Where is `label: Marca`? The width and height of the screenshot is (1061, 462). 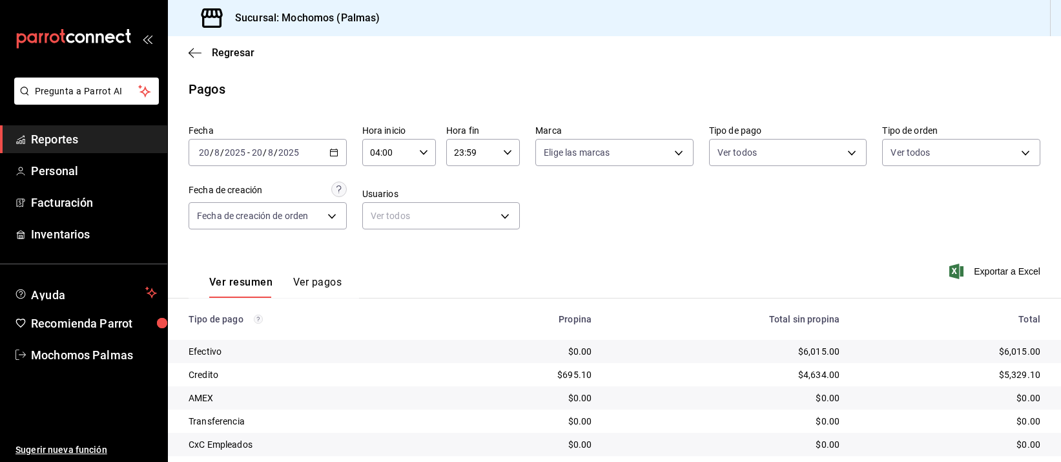 label: Marca is located at coordinates (614, 130).